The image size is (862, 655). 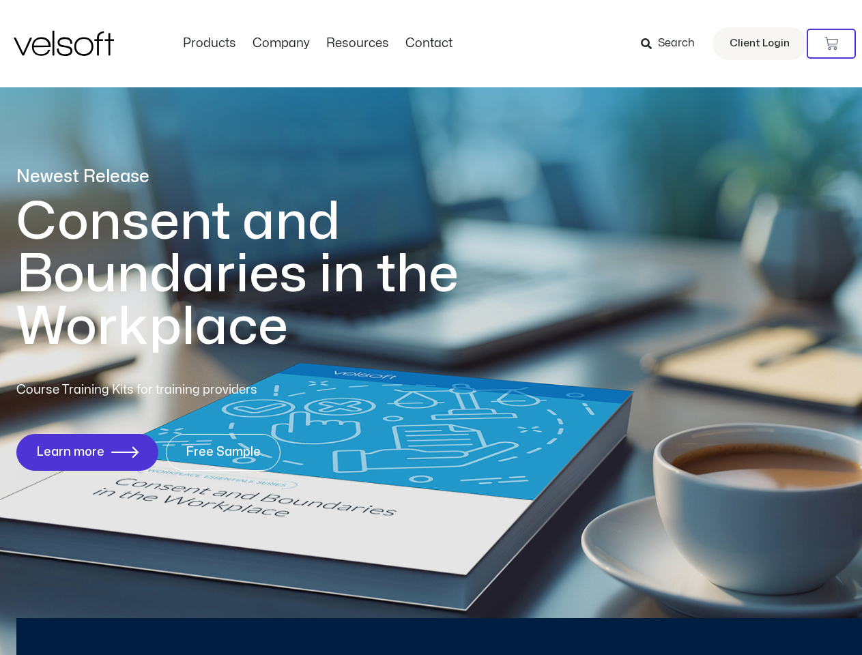 What do you see at coordinates (759, 44) in the screenshot?
I see `span: Client Login` at bounding box center [759, 44].